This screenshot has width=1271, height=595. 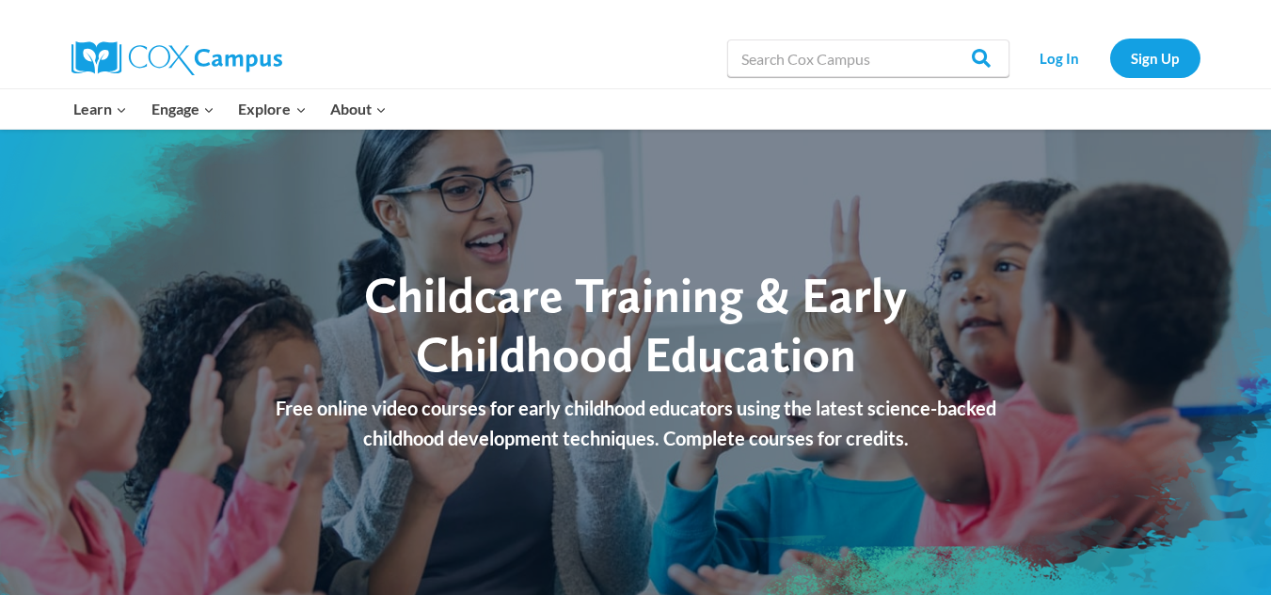 What do you see at coordinates (1059, 57) in the screenshot?
I see `a: Log In` at bounding box center [1059, 57].